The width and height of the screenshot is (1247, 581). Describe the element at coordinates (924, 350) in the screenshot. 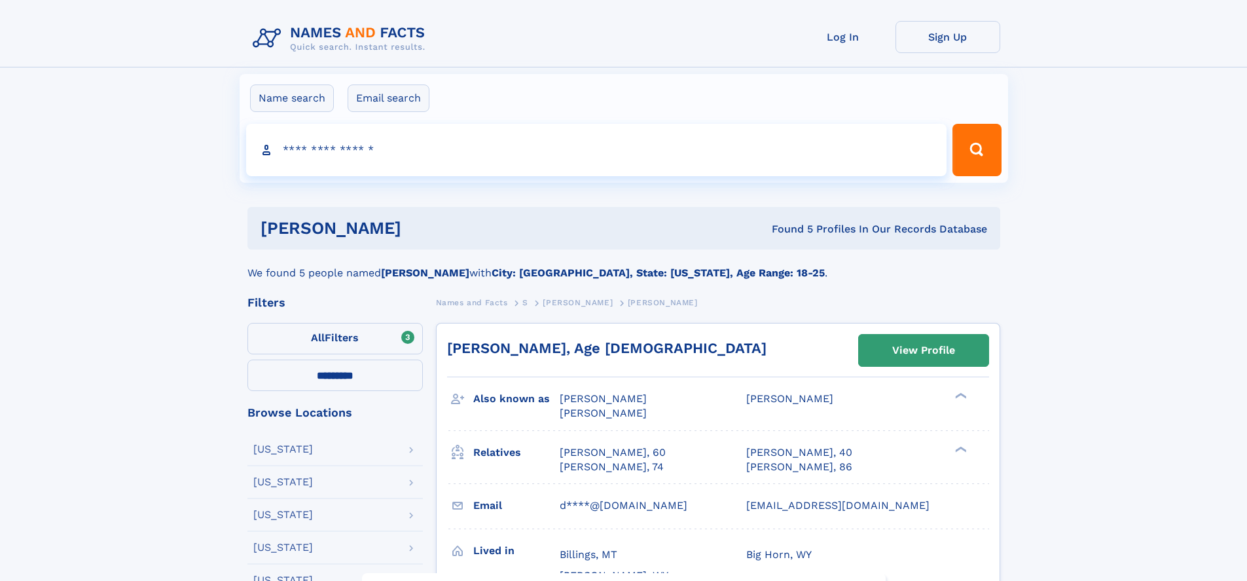

I see `a: View Profile` at that location.